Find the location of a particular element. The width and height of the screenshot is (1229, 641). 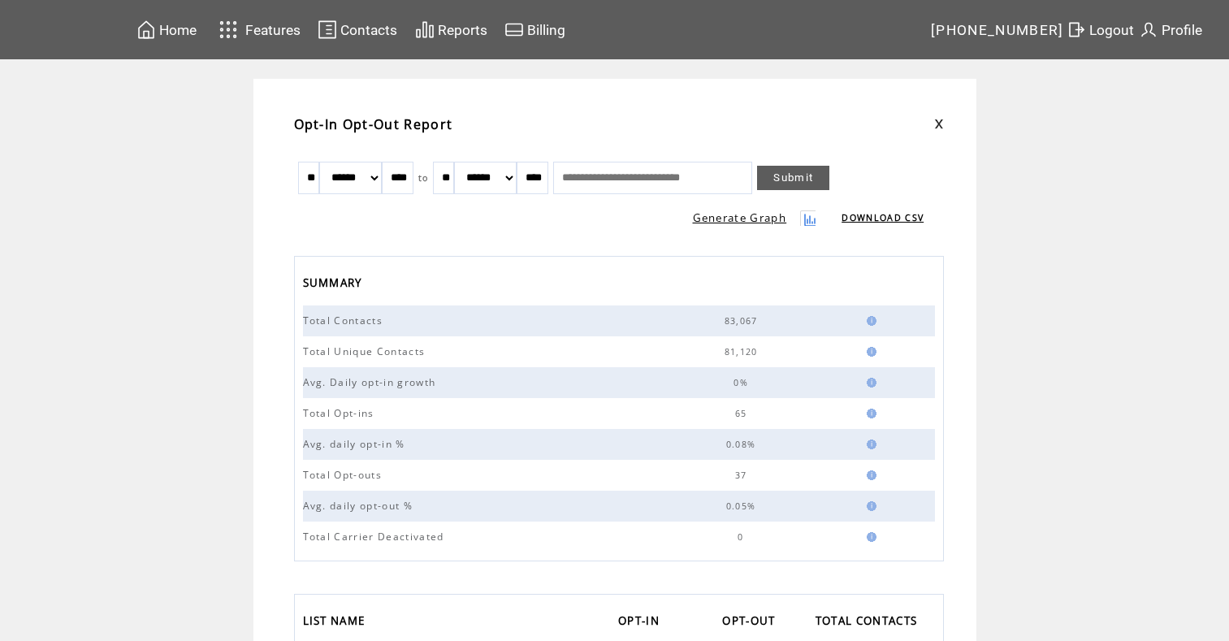

span: 0 is located at coordinates (742, 537).